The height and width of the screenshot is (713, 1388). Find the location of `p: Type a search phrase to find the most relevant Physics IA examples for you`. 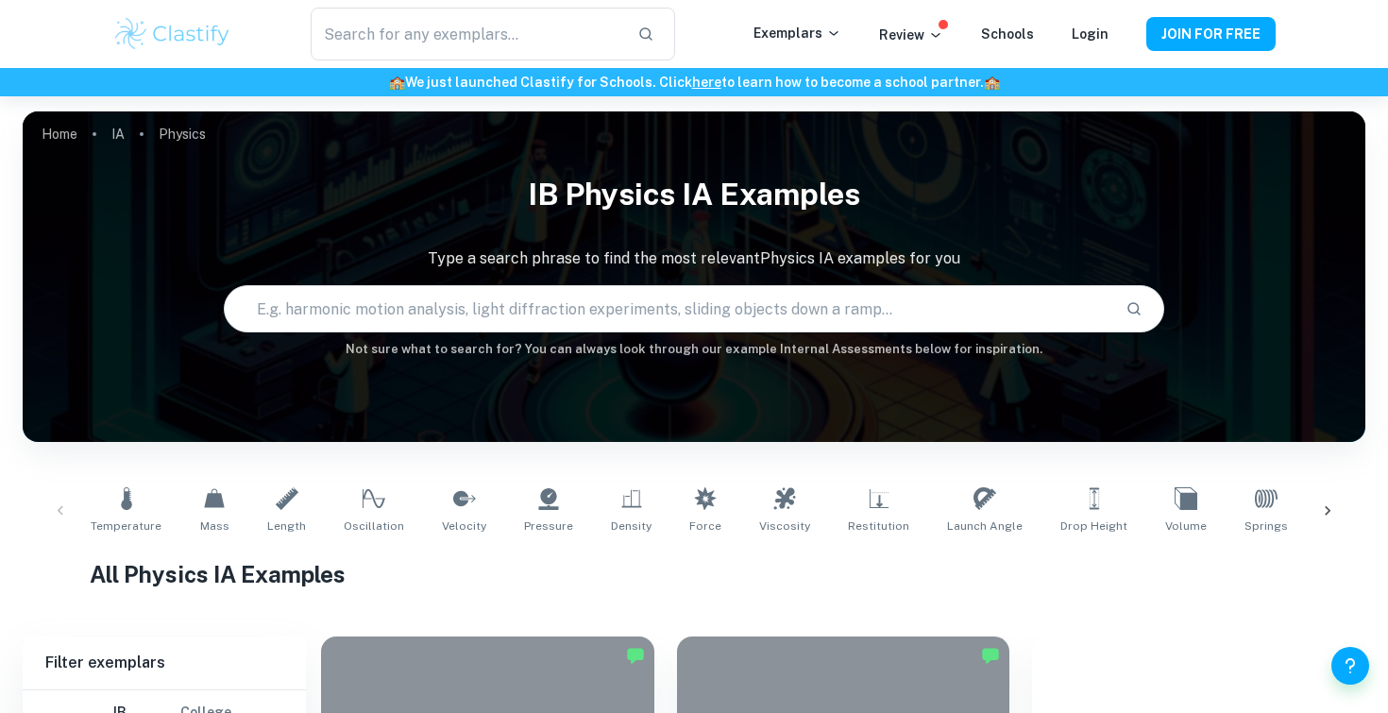

p: Type a search phrase to find the most relevant Physics IA examples for you is located at coordinates (694, 259).